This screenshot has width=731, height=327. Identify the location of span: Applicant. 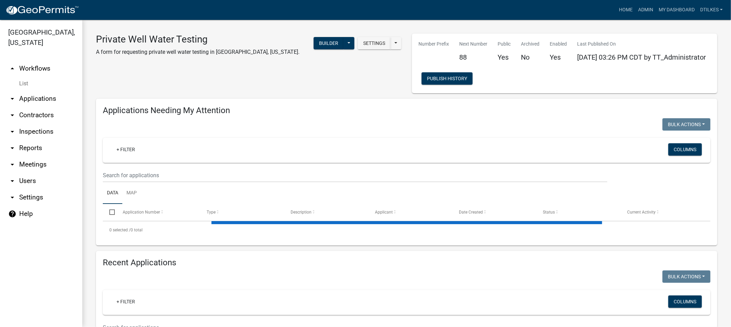
(384, 212).